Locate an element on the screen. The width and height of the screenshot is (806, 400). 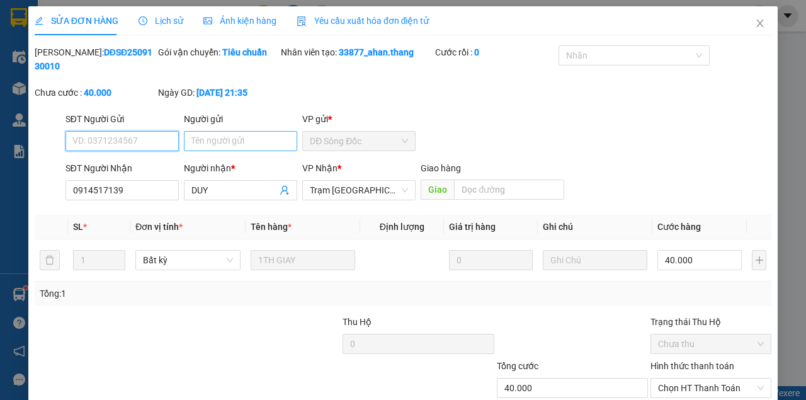
span: Cước hàng is located at coordinates (679, 227).